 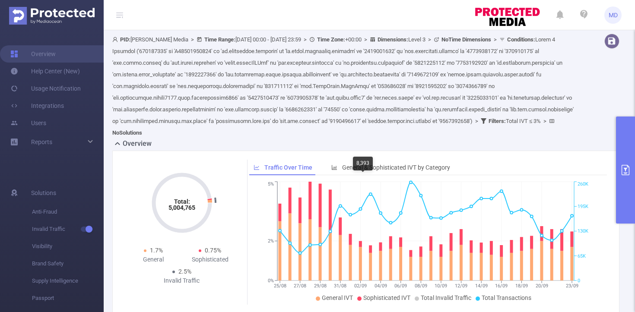 What do you see at coordinates (363, 164) in the screenshot?
I see `div: 8,393` at bounding box center [363, 164].